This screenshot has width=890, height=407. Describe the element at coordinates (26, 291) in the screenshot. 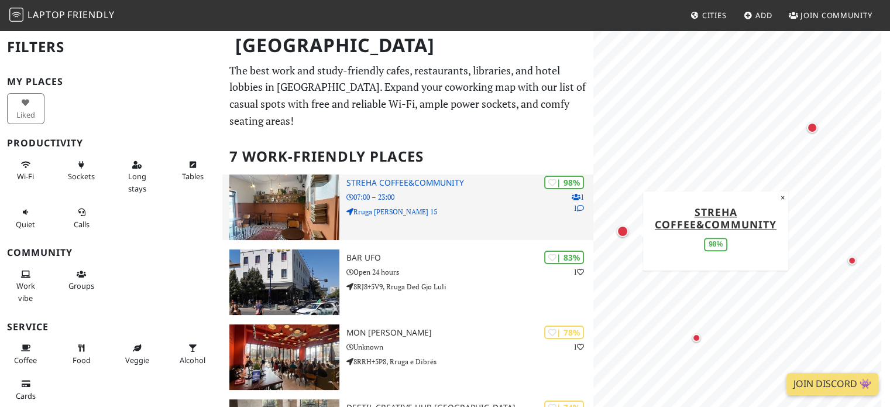

I see `span: People working` at that location.